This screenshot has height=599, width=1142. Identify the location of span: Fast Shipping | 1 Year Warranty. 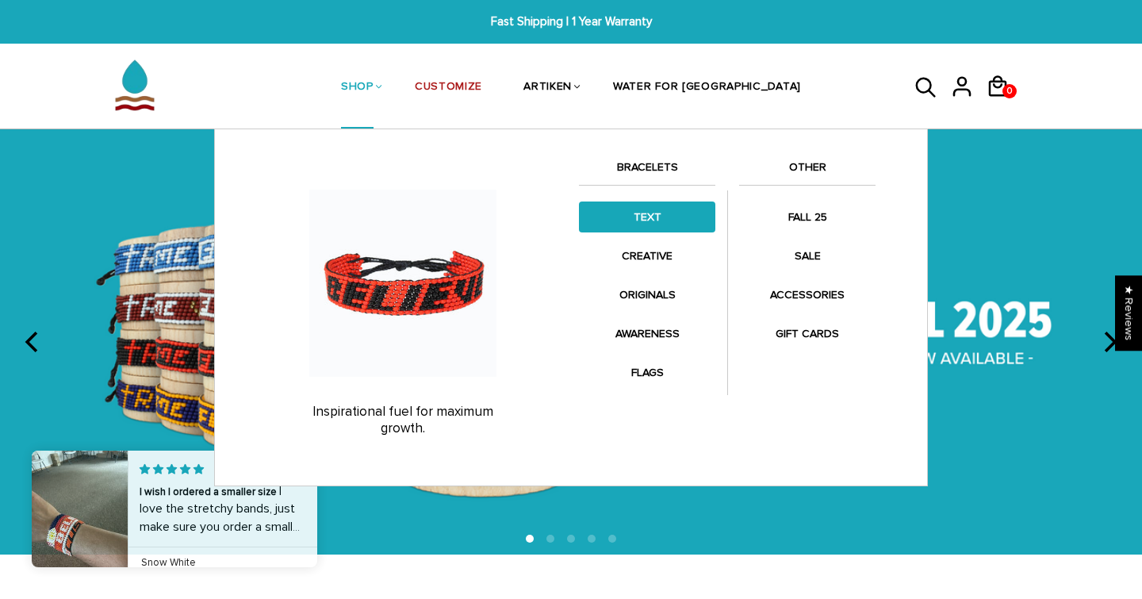
(571, 21).